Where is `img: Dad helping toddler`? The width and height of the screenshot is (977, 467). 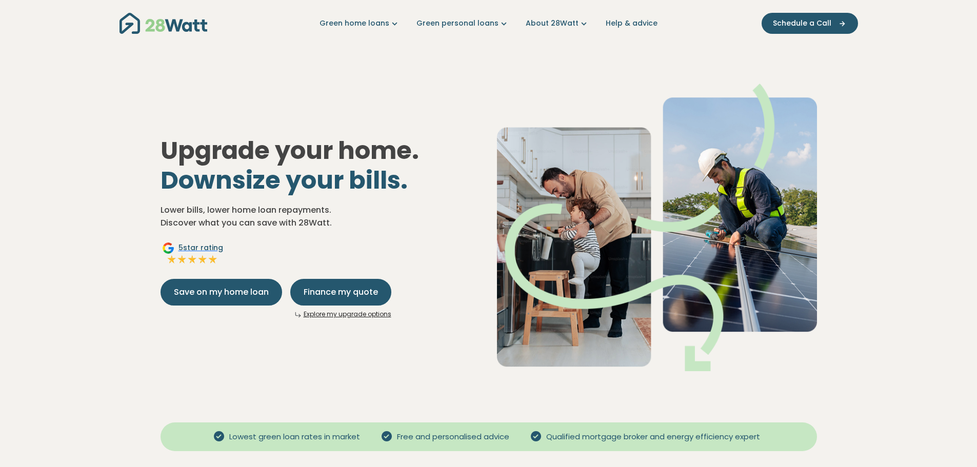
img: Dad helping toddler is located at coordinates (657, 227).